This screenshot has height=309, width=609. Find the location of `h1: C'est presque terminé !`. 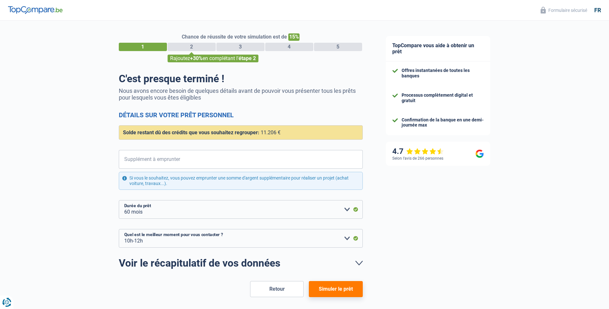

h1: C'est presque terminé ! is located at coordinates (241, 79).